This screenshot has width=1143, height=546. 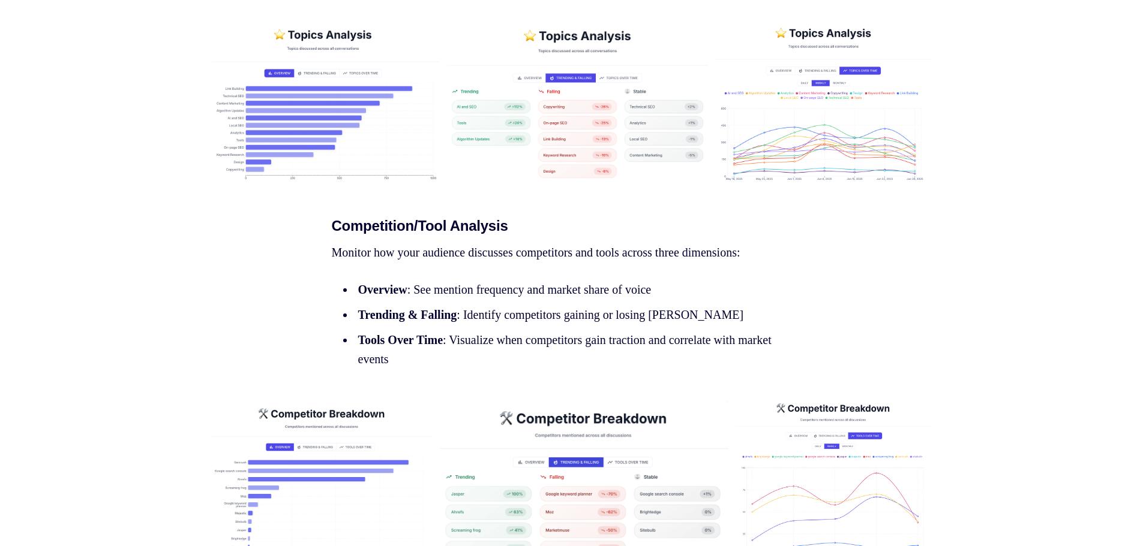 What do you see at coordinates (75, 49) in the screenshot?
I see `a: 📊 Inside the Reddit Intelligence Dashboard` at bounding box center [75, 49].